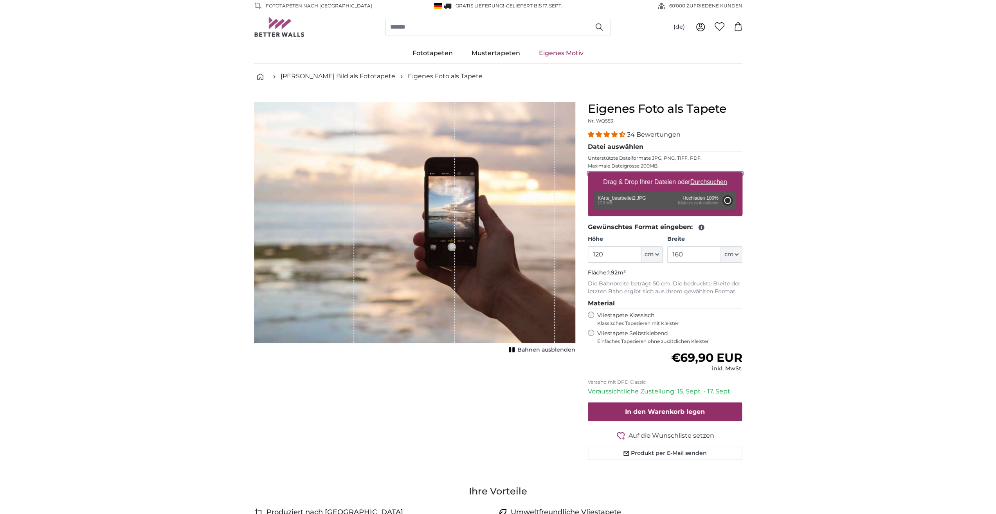  What do you see at coordinates (432, 53) in the screenshot?
I see `a: Fototapeten` at bounding box center [432, 53].